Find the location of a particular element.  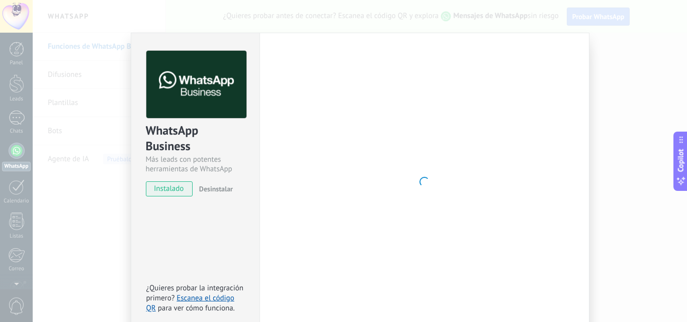

span: Desinstalar is located at coordinates (216, 189).